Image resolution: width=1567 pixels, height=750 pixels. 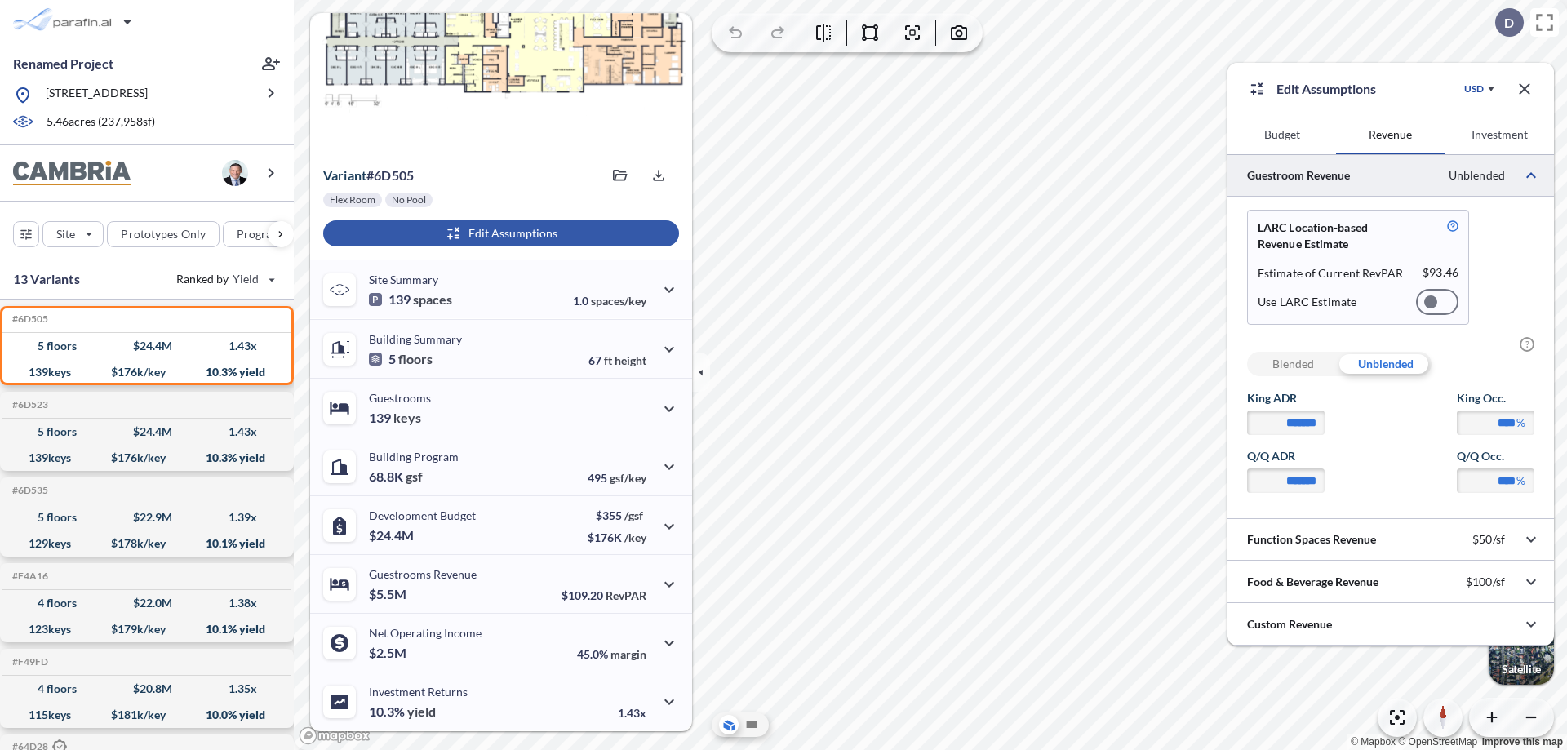 I want to click on p: 68.8K, so click(x=396, y=477).